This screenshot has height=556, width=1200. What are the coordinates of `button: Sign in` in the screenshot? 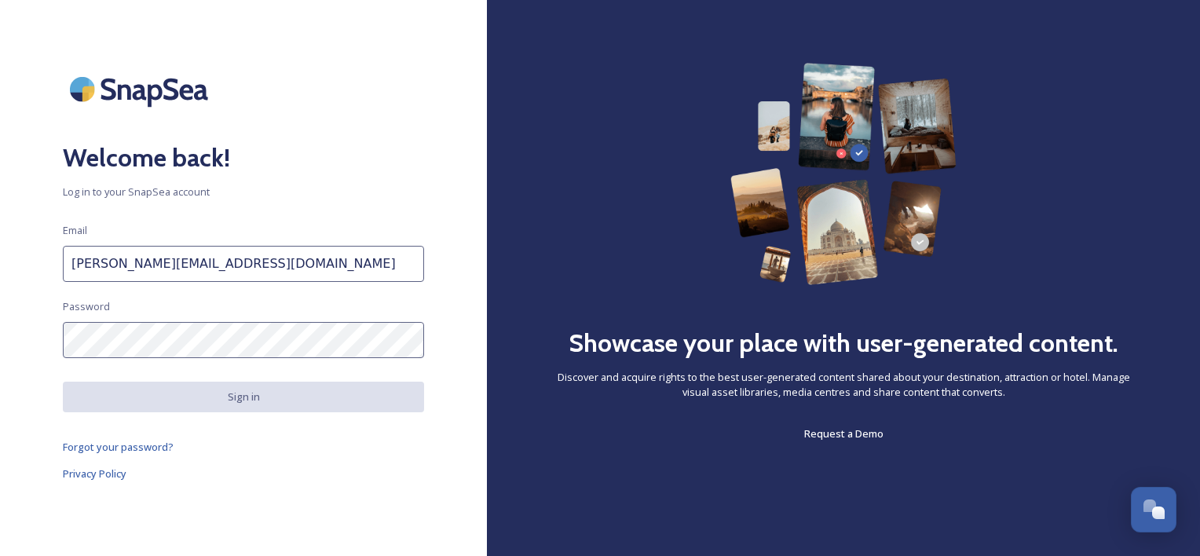 It's located at (243, 397).